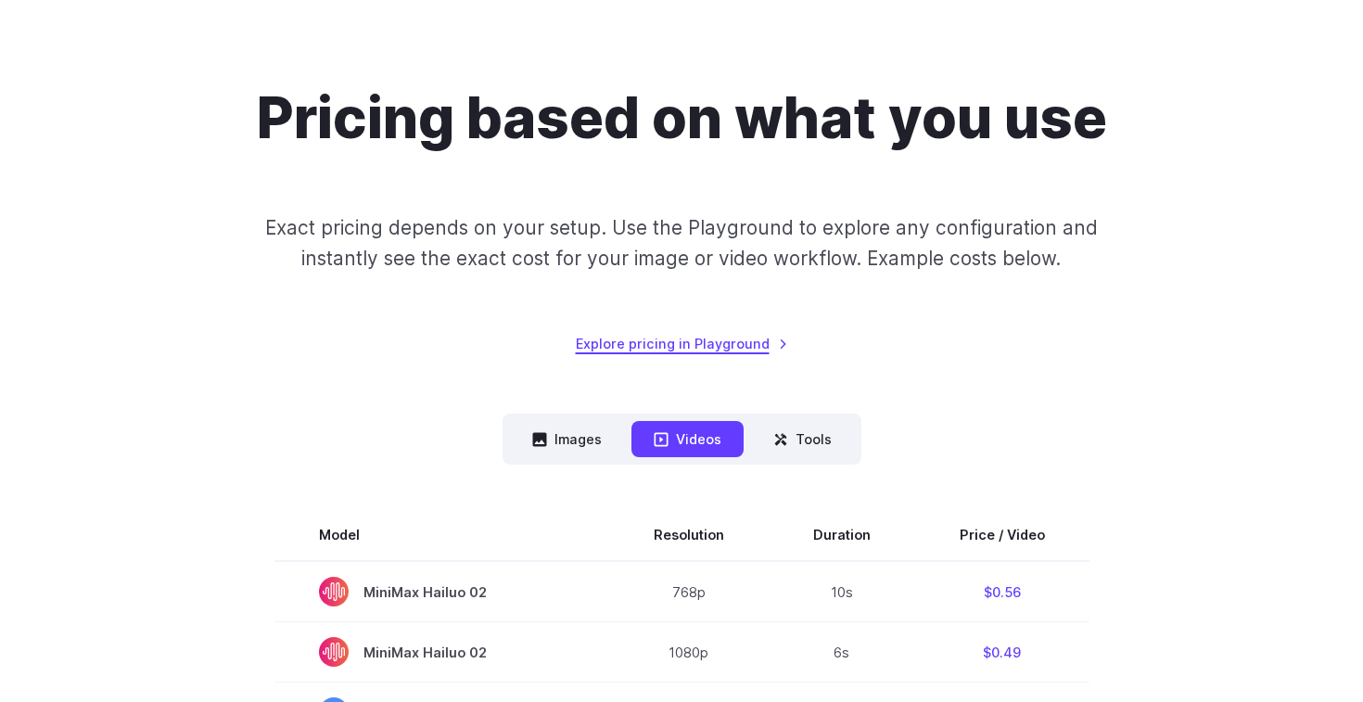 The image size is (1363, 702). I want to click on th: Resolution, so click(689, 535).